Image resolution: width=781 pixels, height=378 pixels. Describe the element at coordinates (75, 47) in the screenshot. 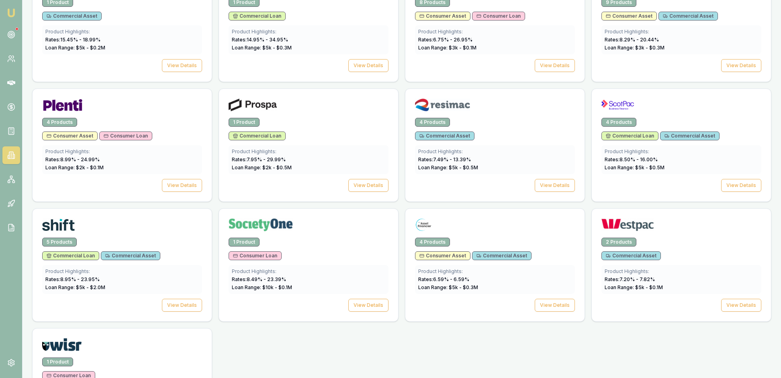

I see `span: Loan Range: $ 5 k - $ 0.2 M` at that location.